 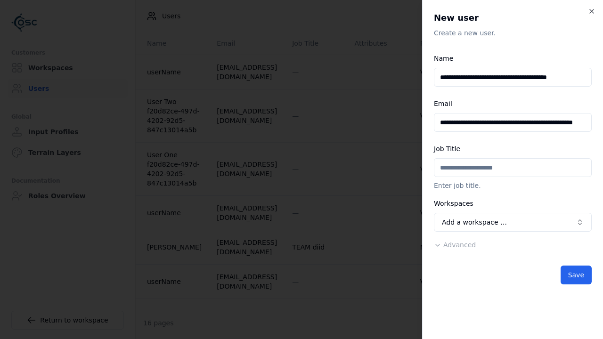 What do you see at coordinates (443, 104) in the screenshot?
I see `label: Email` at bounding box center [443, 104].